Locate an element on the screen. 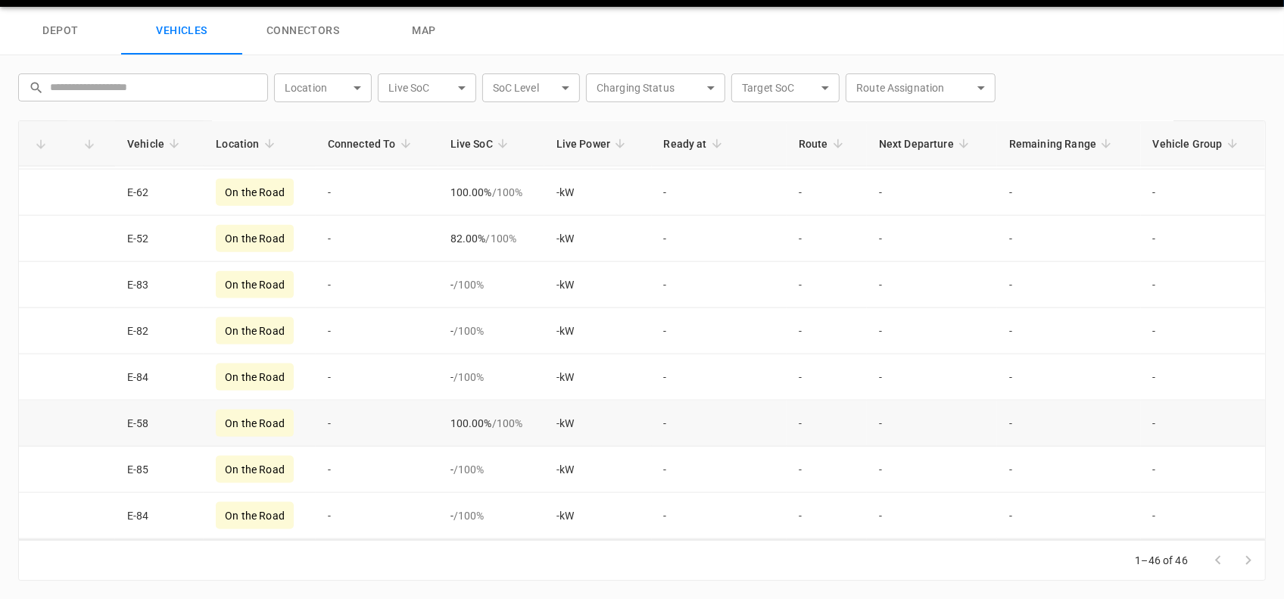 The width and height of the screenshot is (1284, 599). span: Route is located at coordinates (823, 144).